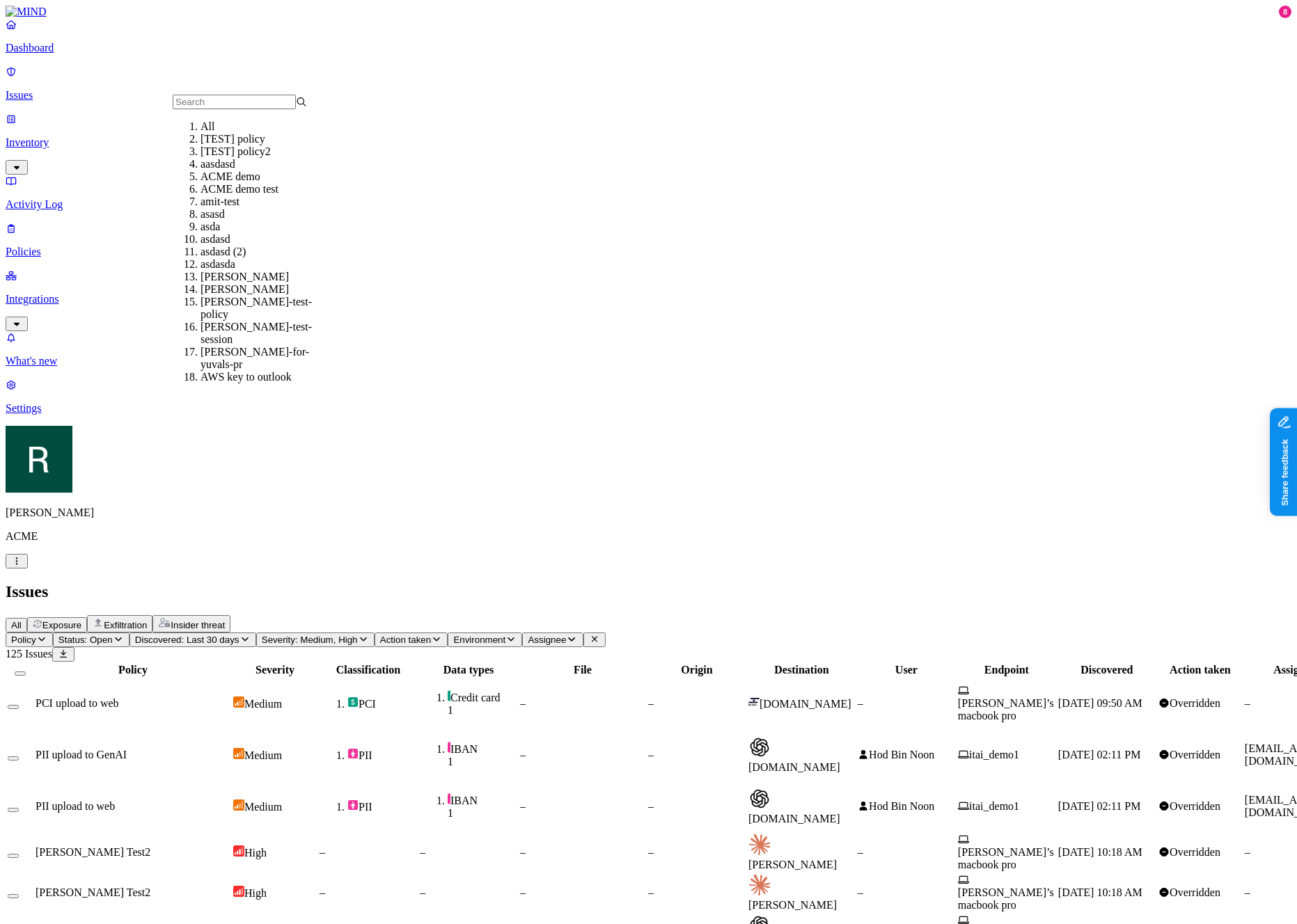 This screenshot has width=1297, height=924. Describe the element at coordinates (907, 670) in the screenshot. I see `div: User` at that location.